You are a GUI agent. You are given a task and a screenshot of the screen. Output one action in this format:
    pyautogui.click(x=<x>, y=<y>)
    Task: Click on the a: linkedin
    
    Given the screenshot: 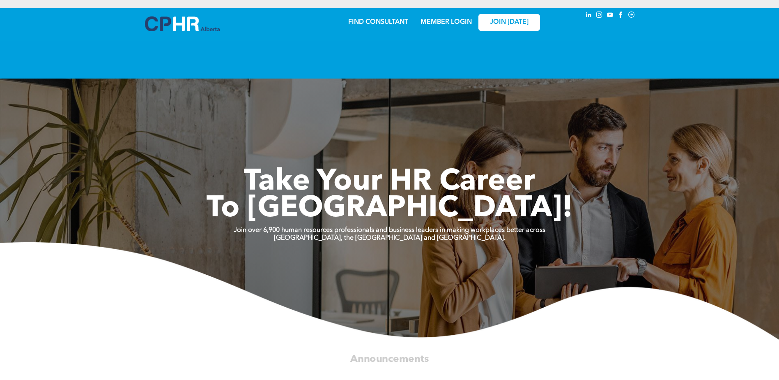 What is the action you would take?
    pyautogui.click(x=589, y=16)
    